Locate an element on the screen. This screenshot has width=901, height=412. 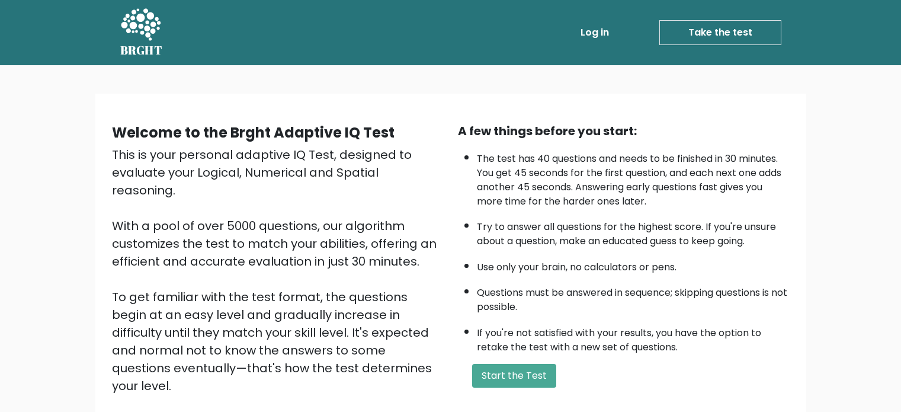
li: Try to answer all questions for the highest score. If you're unsure about a question, make an edu... is located at coordinates (633, 231).